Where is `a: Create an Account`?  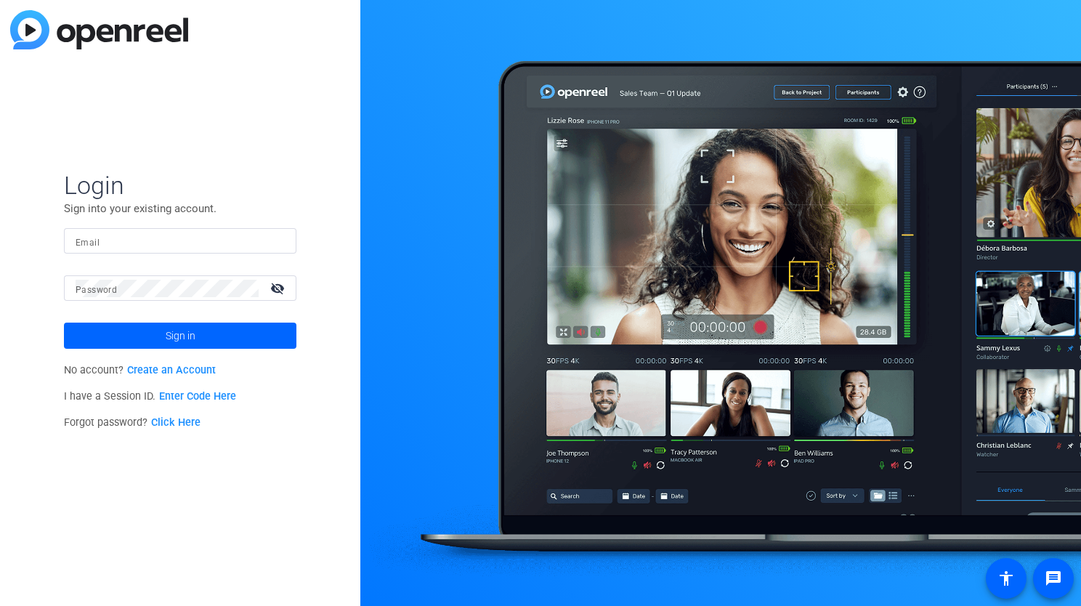 a: Create an Account is located at coordinates (171, 370).